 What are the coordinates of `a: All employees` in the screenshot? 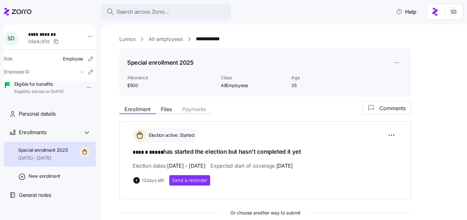 It's located at (166, 39).